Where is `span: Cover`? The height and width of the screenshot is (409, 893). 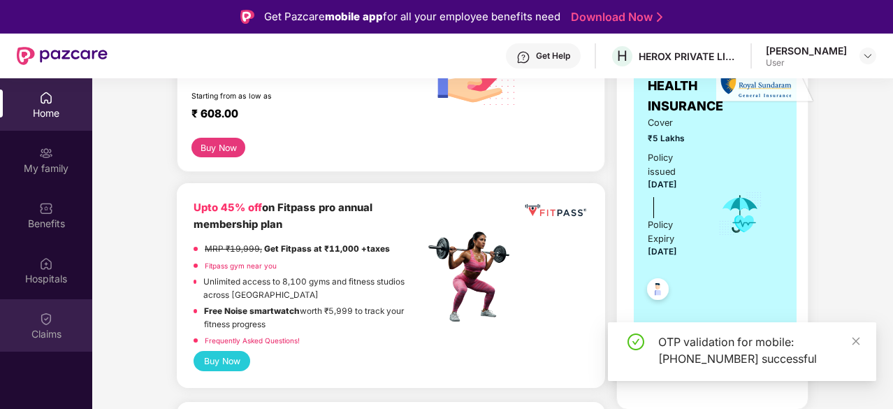 span: Cover is located at coordinates (673, 123).